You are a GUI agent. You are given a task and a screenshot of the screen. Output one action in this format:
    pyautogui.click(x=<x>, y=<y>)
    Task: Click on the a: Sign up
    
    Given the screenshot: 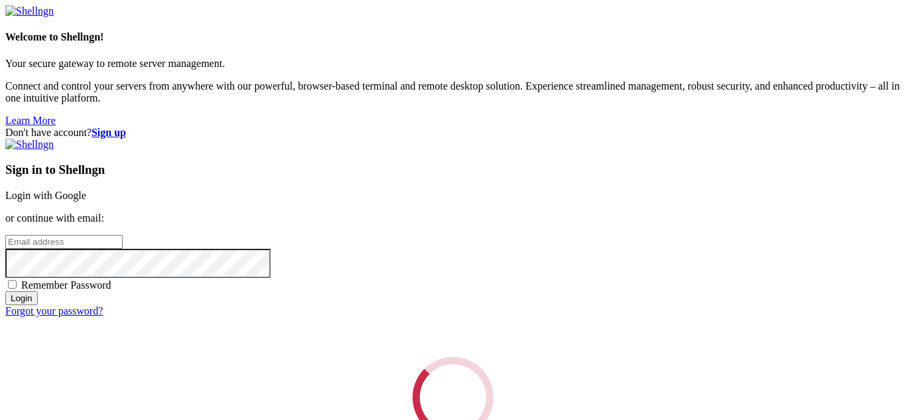 What is the action you would take?
    pyautogui.click(x=109, y=132)
    